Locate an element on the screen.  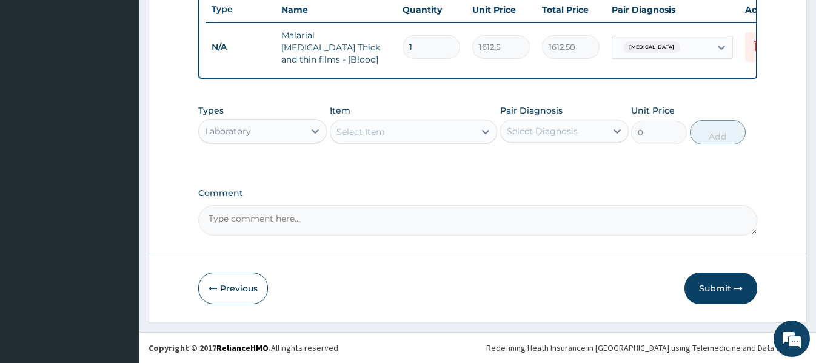
span: We're online! is located at coordinates (119, 167).